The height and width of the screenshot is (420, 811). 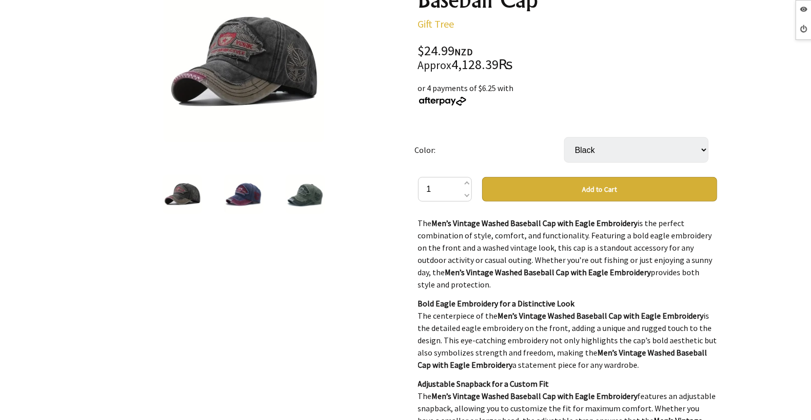 I want to click on p: The is the perfect combination of style, comfort, and functionality. Featuring a bold eagle embro..., so click(x=567, y=254).